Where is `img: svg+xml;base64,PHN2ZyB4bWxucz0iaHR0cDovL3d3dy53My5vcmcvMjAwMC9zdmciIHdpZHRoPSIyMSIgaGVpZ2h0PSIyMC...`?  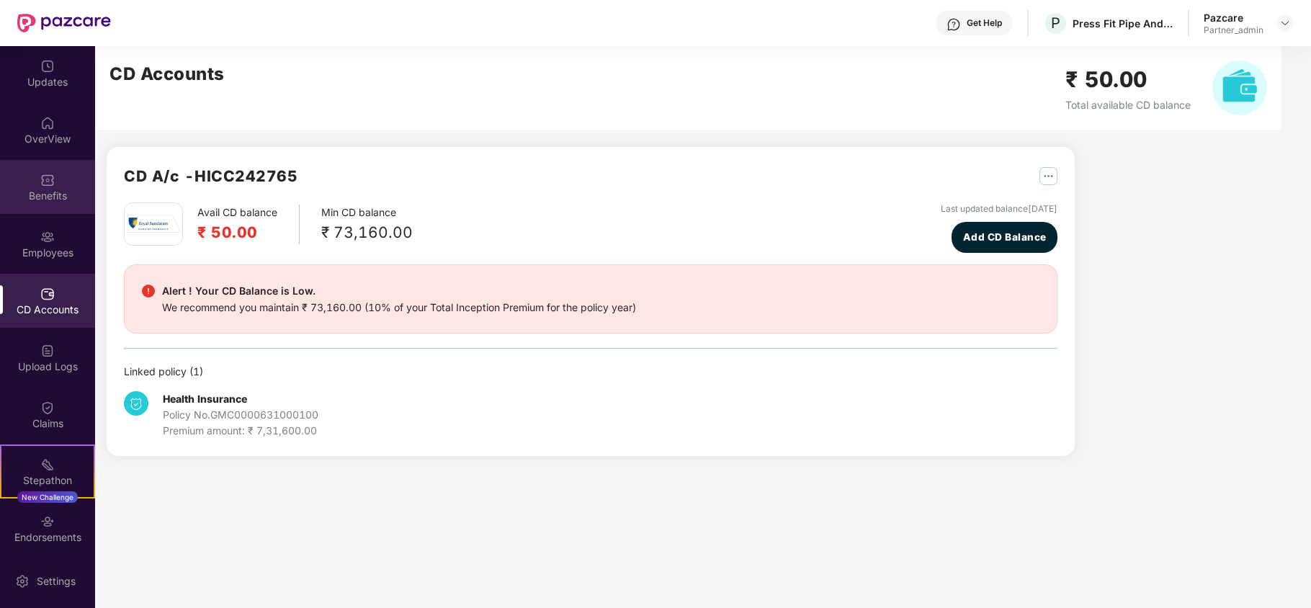 img: svg+xml;base64,PHN2ZyB4bWxucz0iaHR0cDovL3d3dy53My5vcmcvMjAwMC9zdmciIHdpZHRoPSIyMSIgaGVpZ2h0PSIyMC... is located at coordinates (48, 464).